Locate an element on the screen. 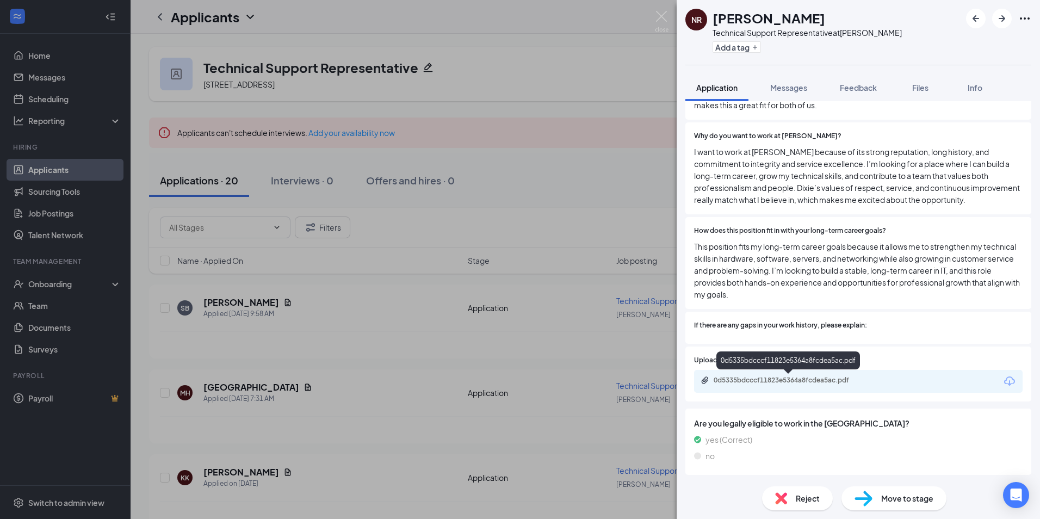 This screenshot has height=519, width=1040. a: Paperclip0d5335bdcccf11823e5364a8fcdea5ac.pdf is located at coordinates (788, 381).